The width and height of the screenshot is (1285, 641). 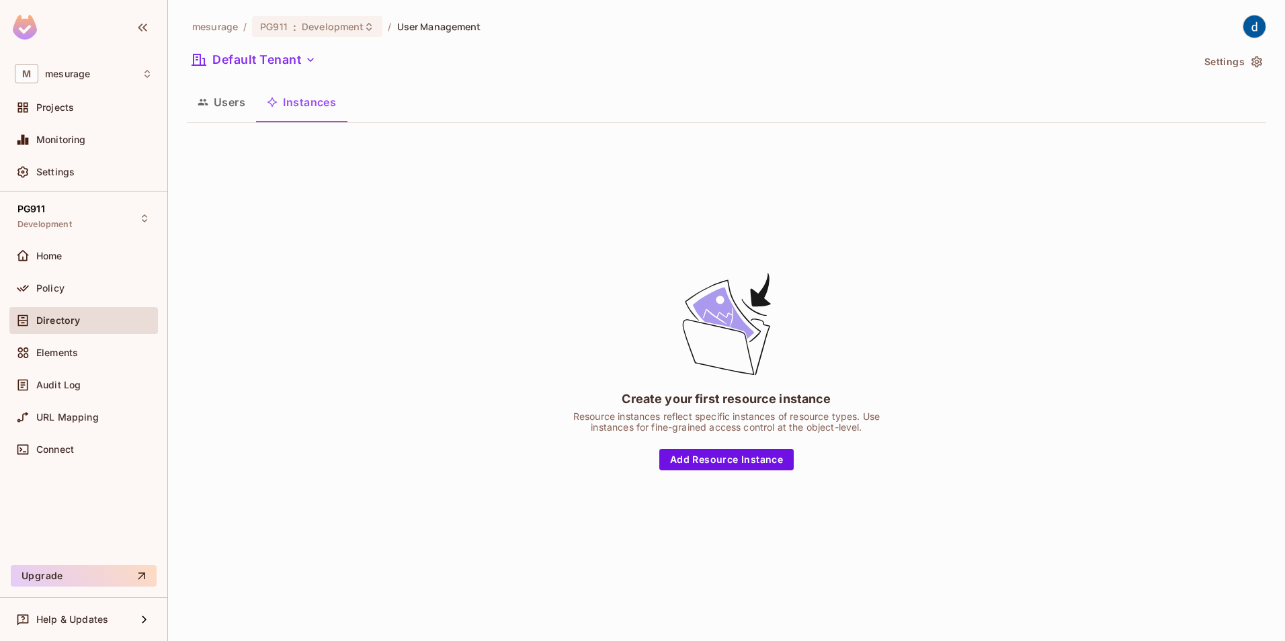 What do you see at coordinates (50, 288) in the screenshot?
I see `span: Policy` at bounding box center [50, 288].